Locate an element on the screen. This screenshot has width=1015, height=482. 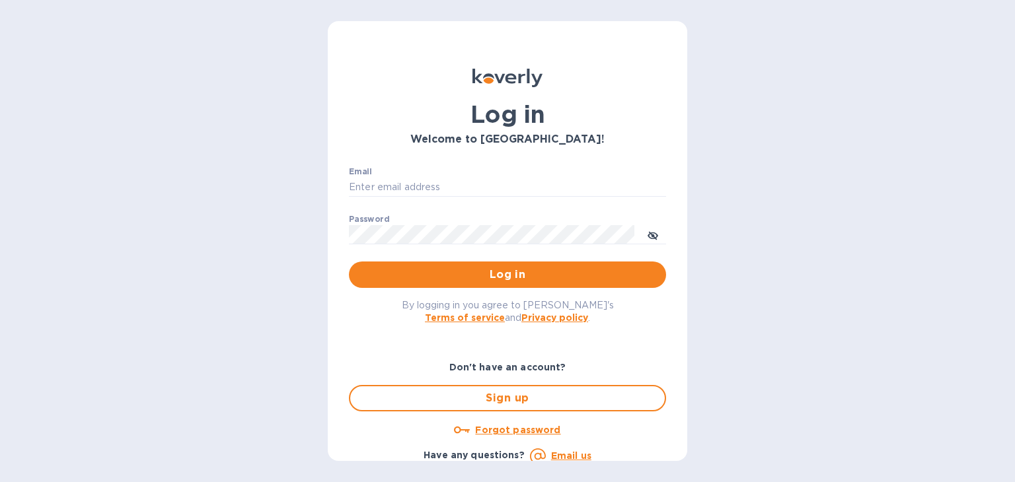
a: Privacy policy is located at coordinates (554, 318).